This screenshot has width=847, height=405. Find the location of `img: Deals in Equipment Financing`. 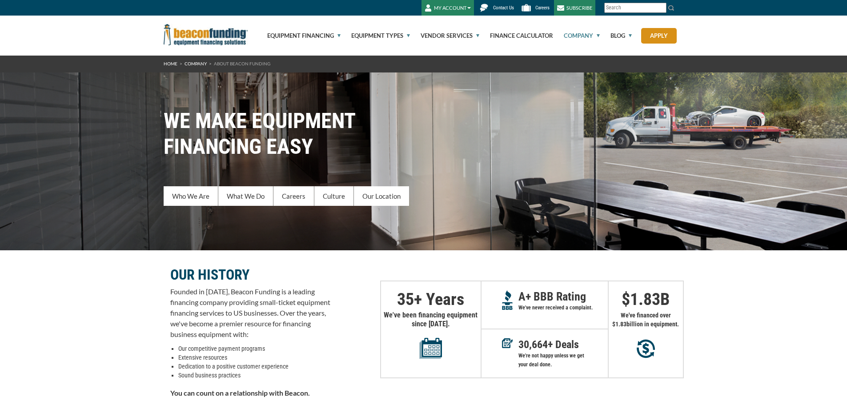

img: Deals in Equipment Financing is located at coordinates (507, 343).